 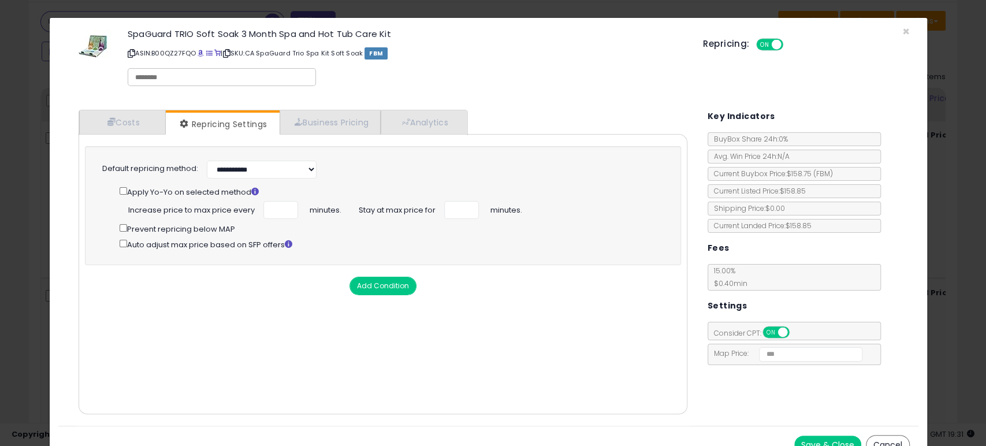 What do you see at coordinates (770, 173) in the screenshot?
I see `span: Current Buybox Price:` at bounding box center [770, 173].